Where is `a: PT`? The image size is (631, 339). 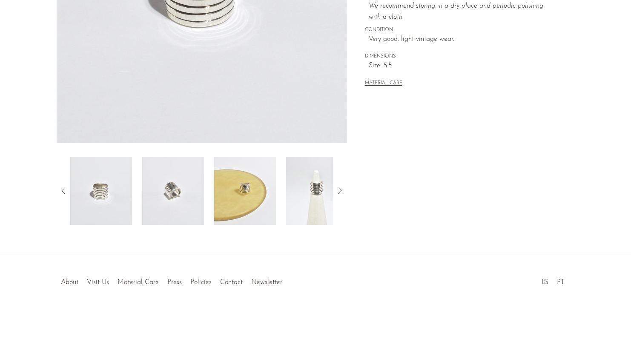
a: PT is located at coordinates (561, 282).